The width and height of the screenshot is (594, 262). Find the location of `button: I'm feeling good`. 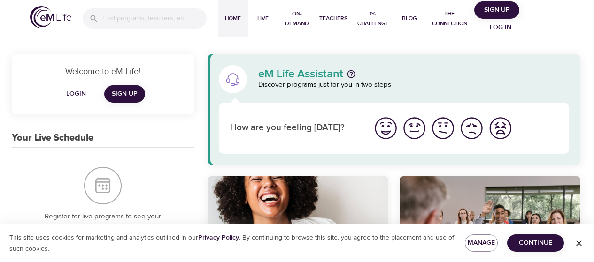

button: I'm feeling good is located at coordinates (414, 128).